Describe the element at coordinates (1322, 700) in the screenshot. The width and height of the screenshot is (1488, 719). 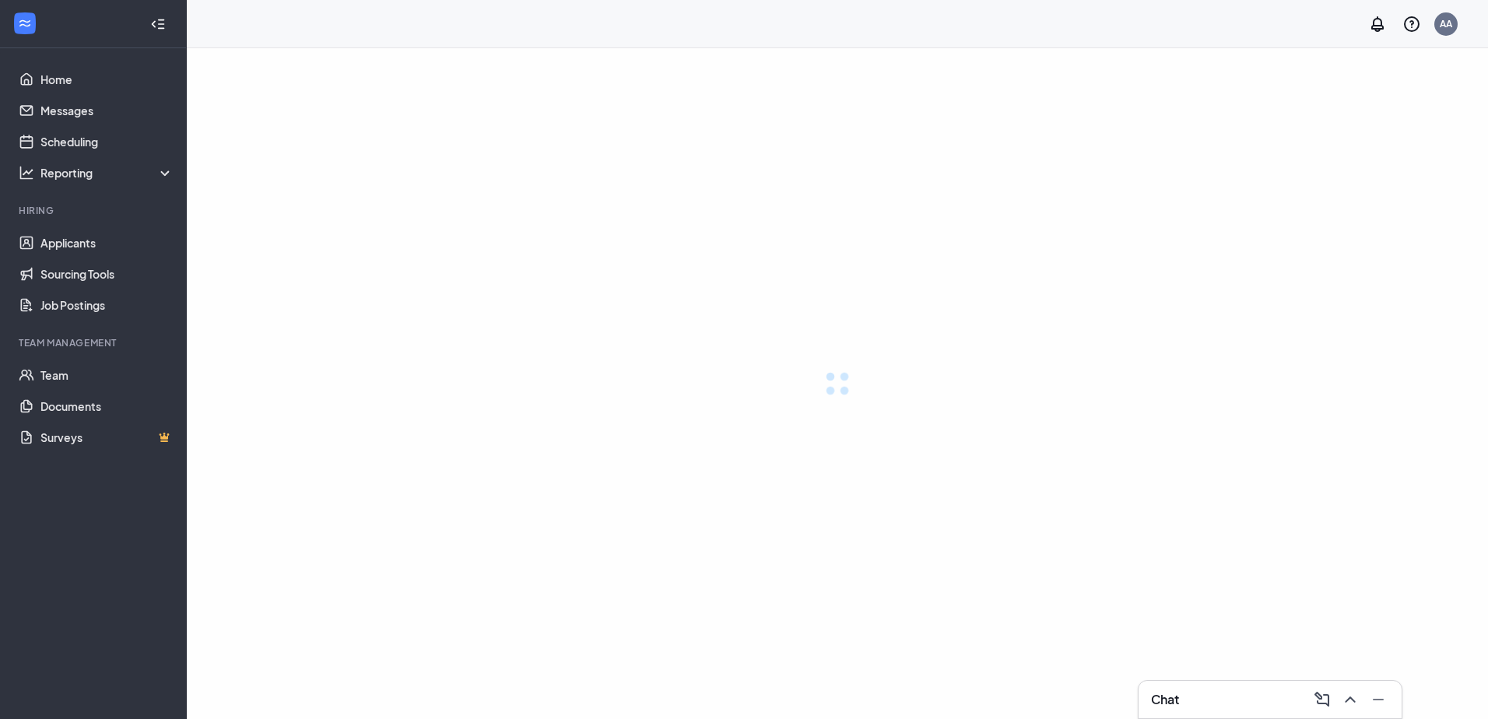
I see `svg: ComposeMessage` at that location.